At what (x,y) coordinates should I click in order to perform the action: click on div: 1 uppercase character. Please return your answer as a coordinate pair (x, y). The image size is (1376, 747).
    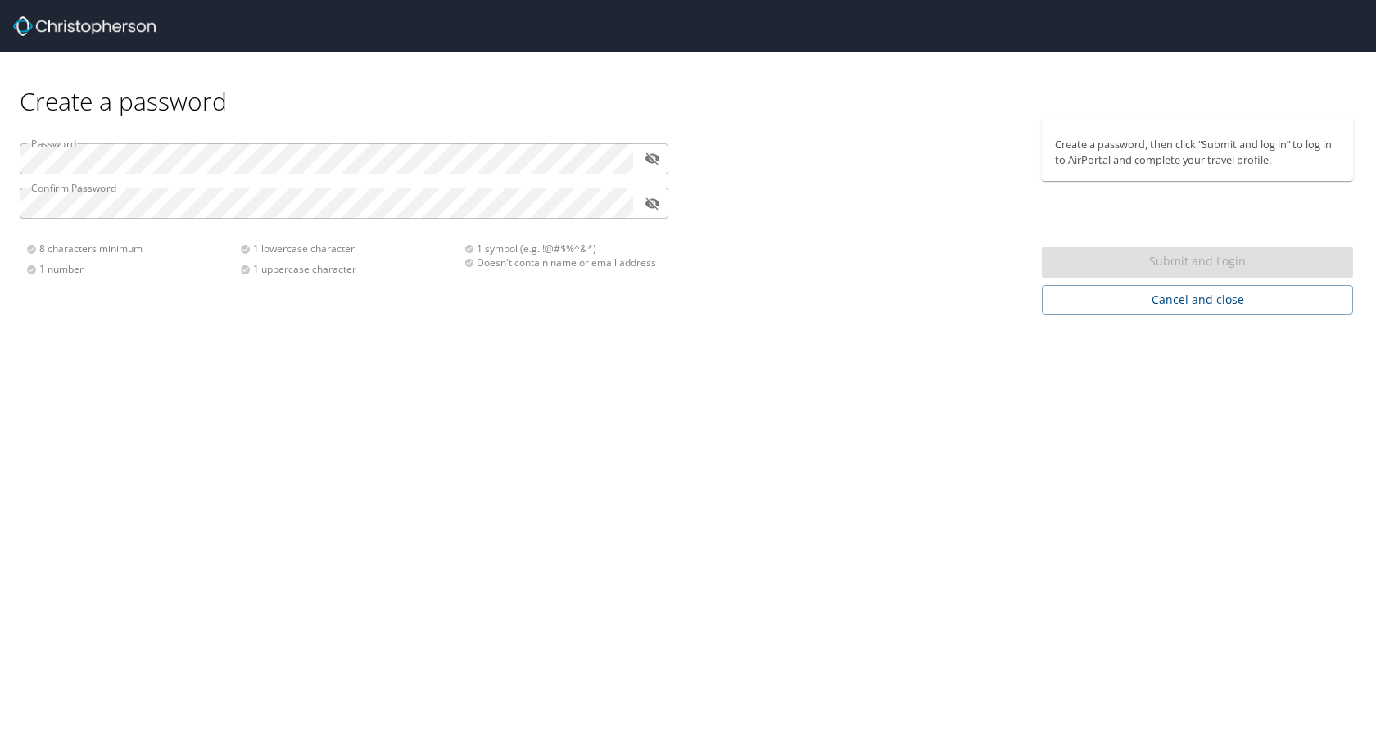
    Looking at the image, I should click on (347, 269).